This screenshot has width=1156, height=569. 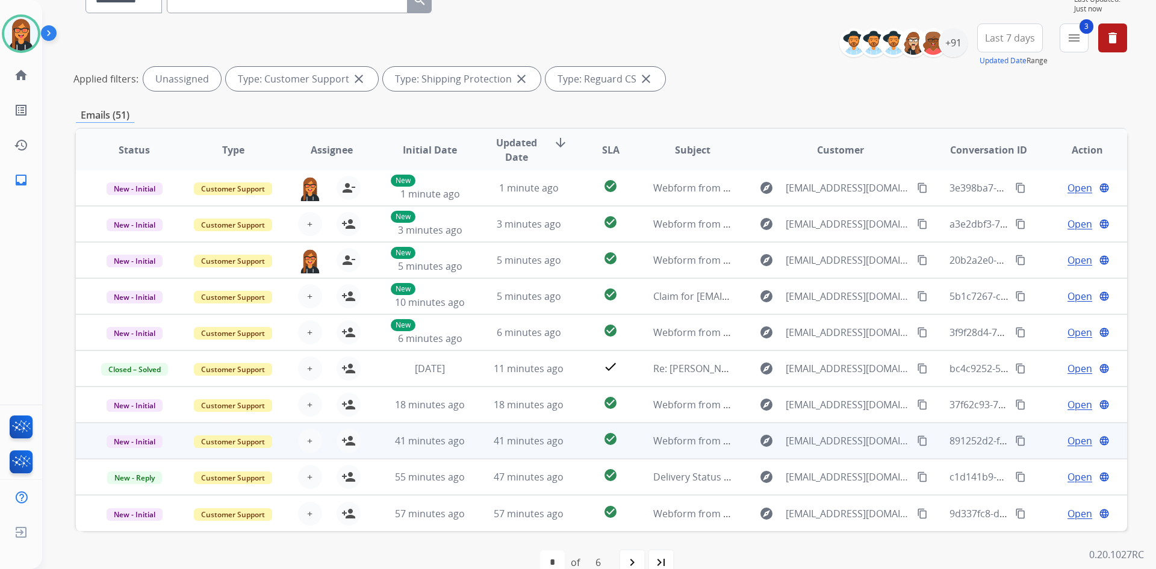 What do you see at coordinates (1074, 38) in the screenshot?
I see `button: 3` at bounding box center [1074, 38].